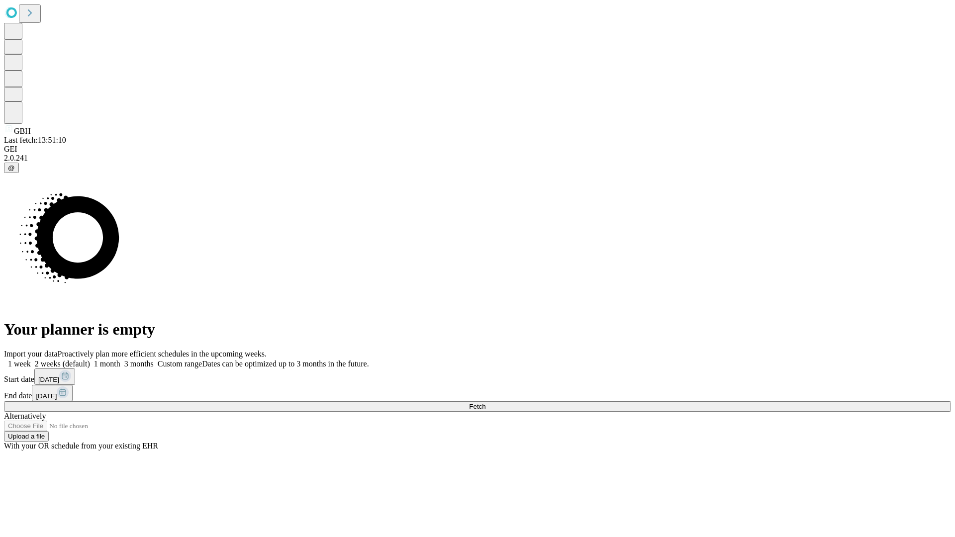 The height and width of the screenshot is (537, 955). I want to click on span: 1 week, so click(19, 364).